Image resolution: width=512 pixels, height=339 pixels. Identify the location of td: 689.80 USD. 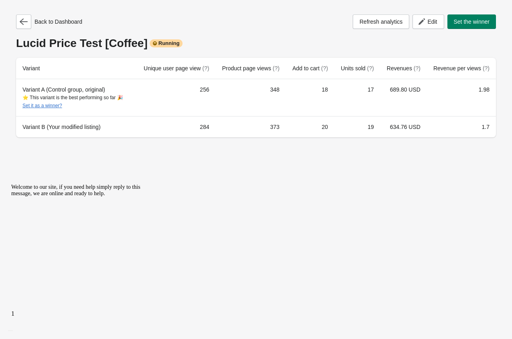
(404, 97).